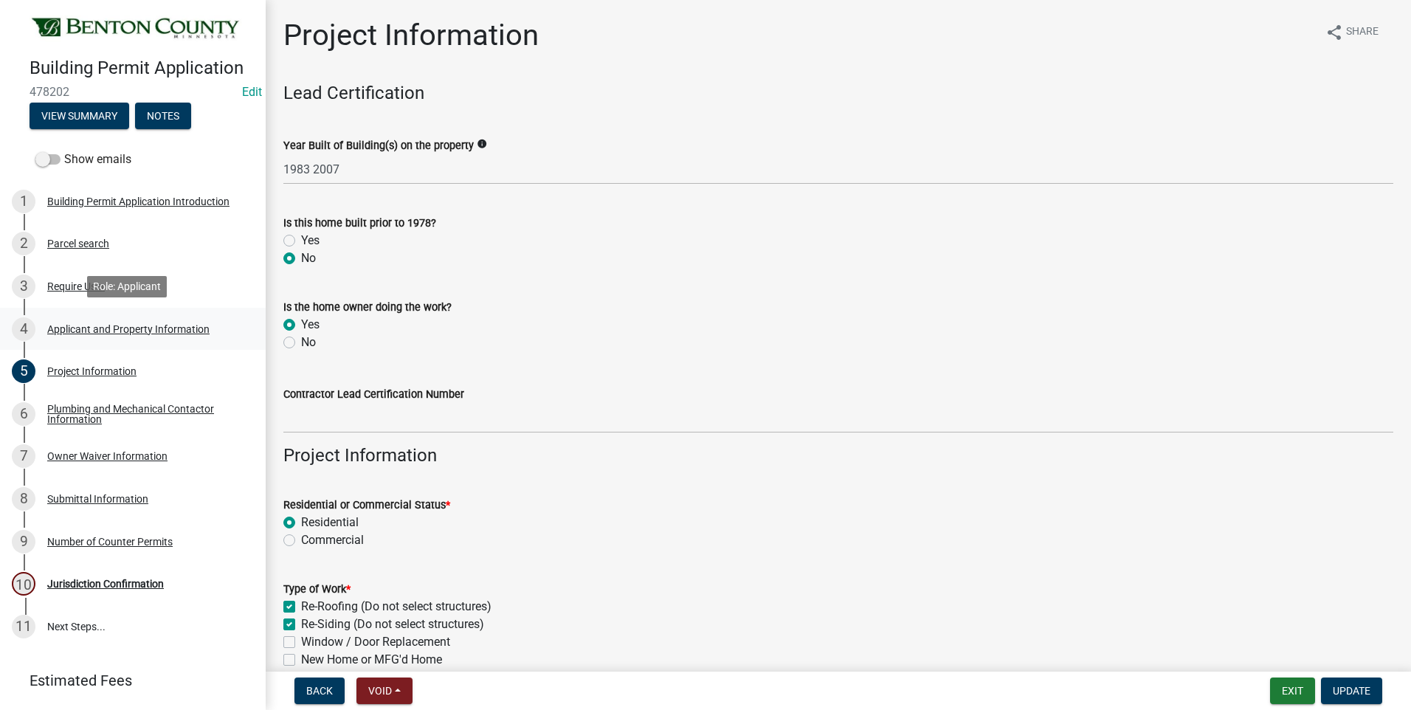 This screenshot has height=710, width=1411. I want to click on div: Require User, so click(76, 286).